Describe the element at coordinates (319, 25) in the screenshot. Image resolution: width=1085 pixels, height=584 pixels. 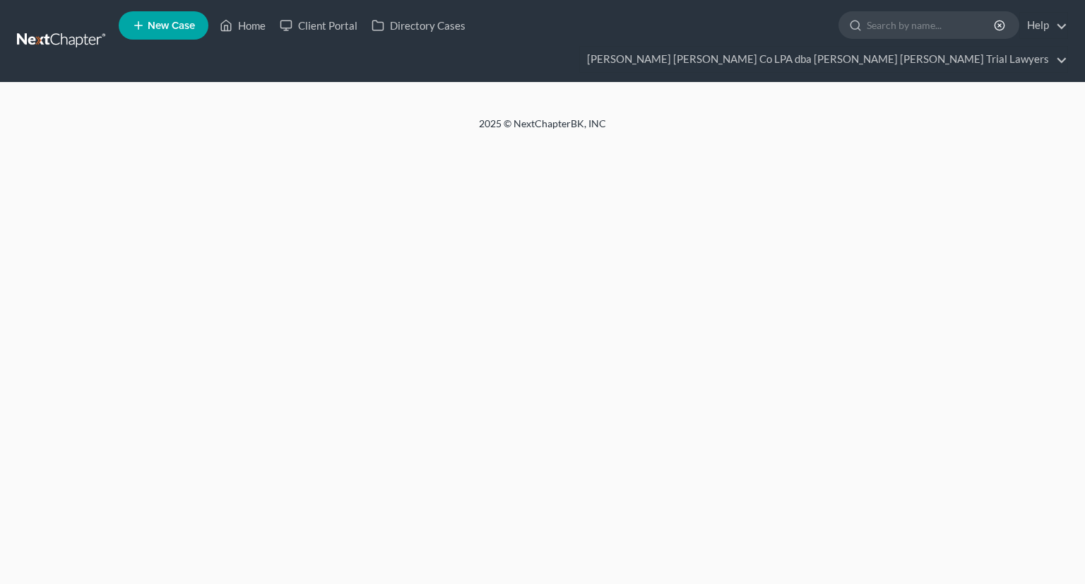
I see `a: Client Portal` at that location.